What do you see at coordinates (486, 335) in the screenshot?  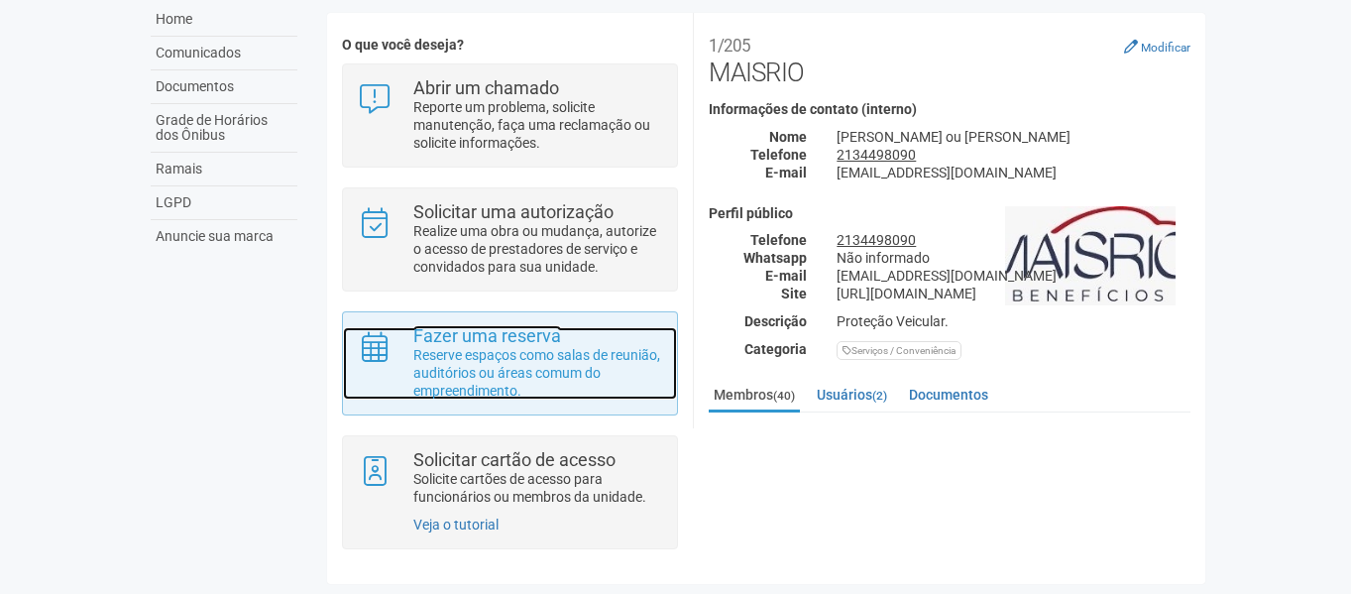 I see `strong: Fazer uma reserva` at bounding box center [486, 335].